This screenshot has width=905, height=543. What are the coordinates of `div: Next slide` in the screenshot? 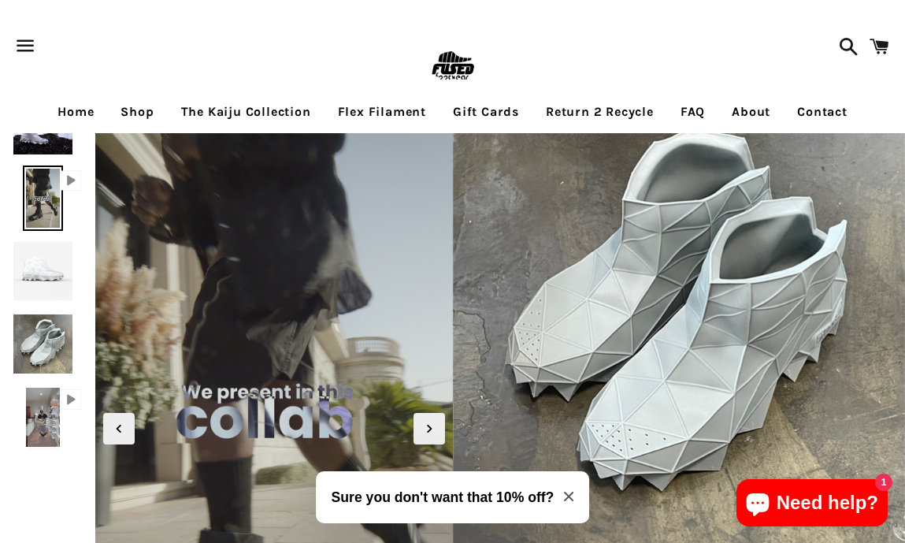 It's located at (429, 429).